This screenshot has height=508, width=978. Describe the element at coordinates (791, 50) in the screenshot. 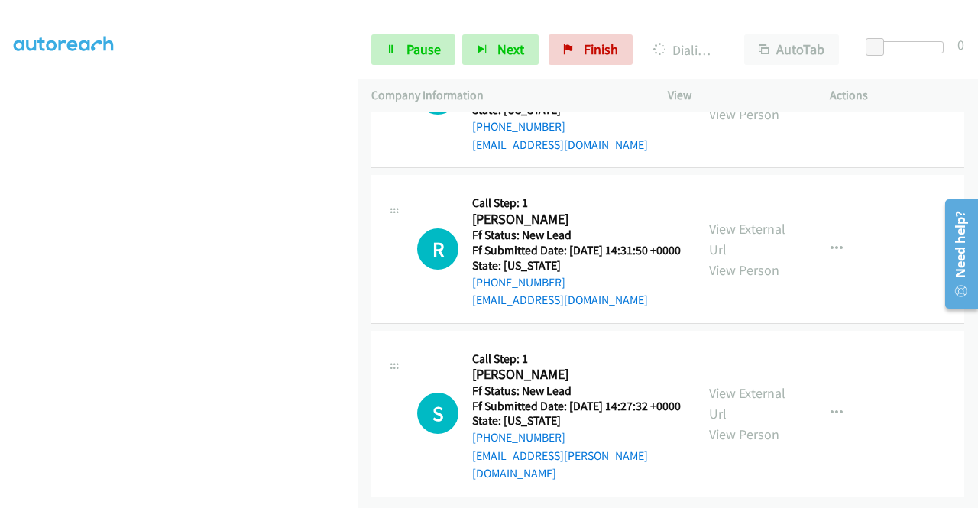

I see `button: AutoTab` at that location.